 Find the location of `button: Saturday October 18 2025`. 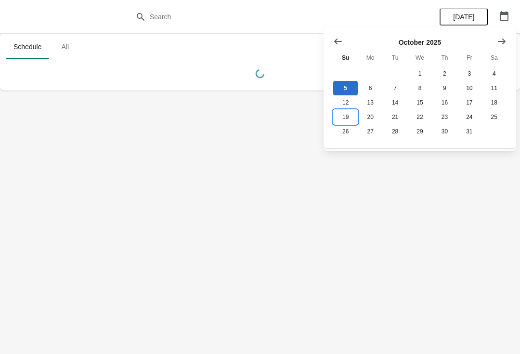

button: Saturday October 18 2025 is located at coordinates (494, 103).